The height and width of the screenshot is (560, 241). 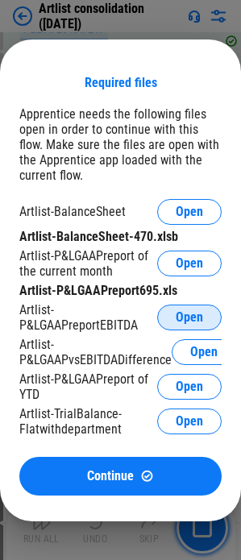 I want to click on div: Artlist-BalanceSheet, so click(x=72, y=211).